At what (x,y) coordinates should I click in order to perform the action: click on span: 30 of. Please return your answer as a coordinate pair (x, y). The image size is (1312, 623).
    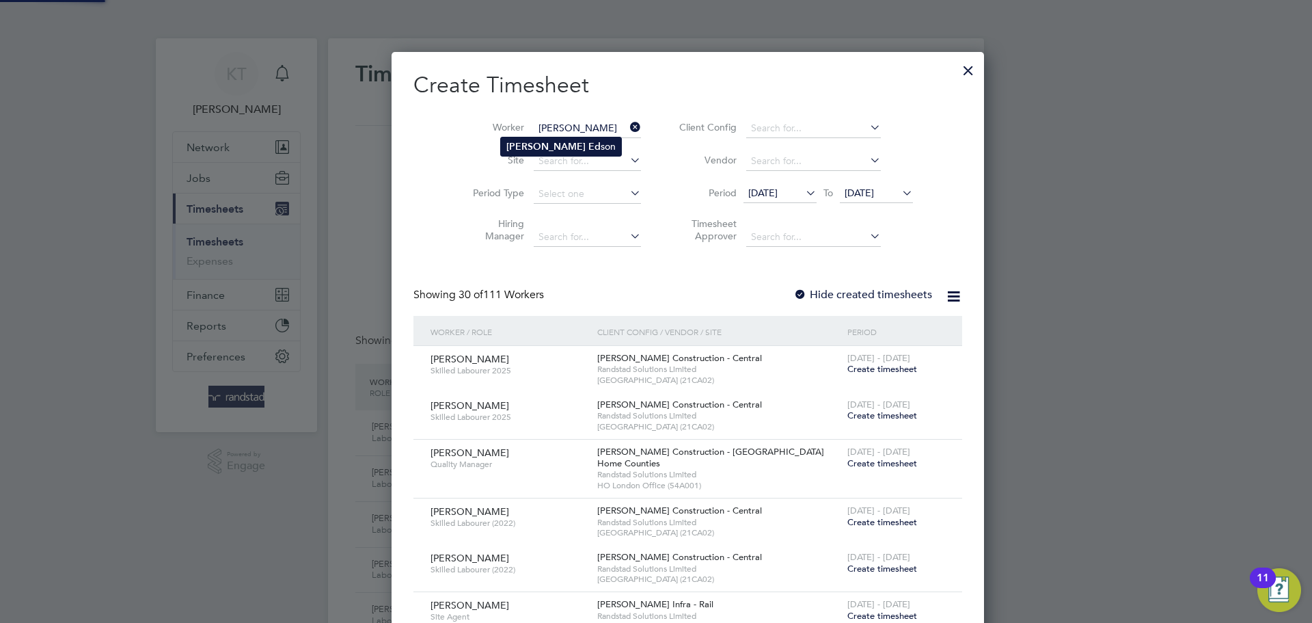
    Looking at the image, I should click on (471, 295).